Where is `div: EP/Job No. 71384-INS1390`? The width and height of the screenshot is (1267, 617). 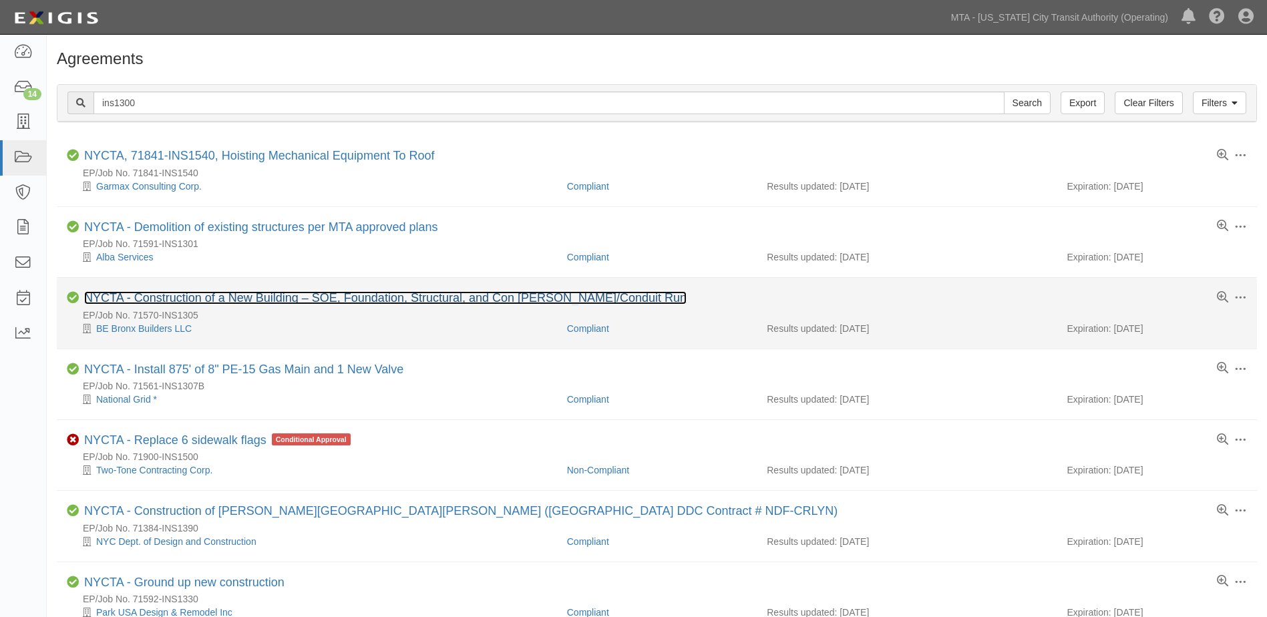
div: EP/Job No. 71384-INS1390 is located at coordinates (662, 528).